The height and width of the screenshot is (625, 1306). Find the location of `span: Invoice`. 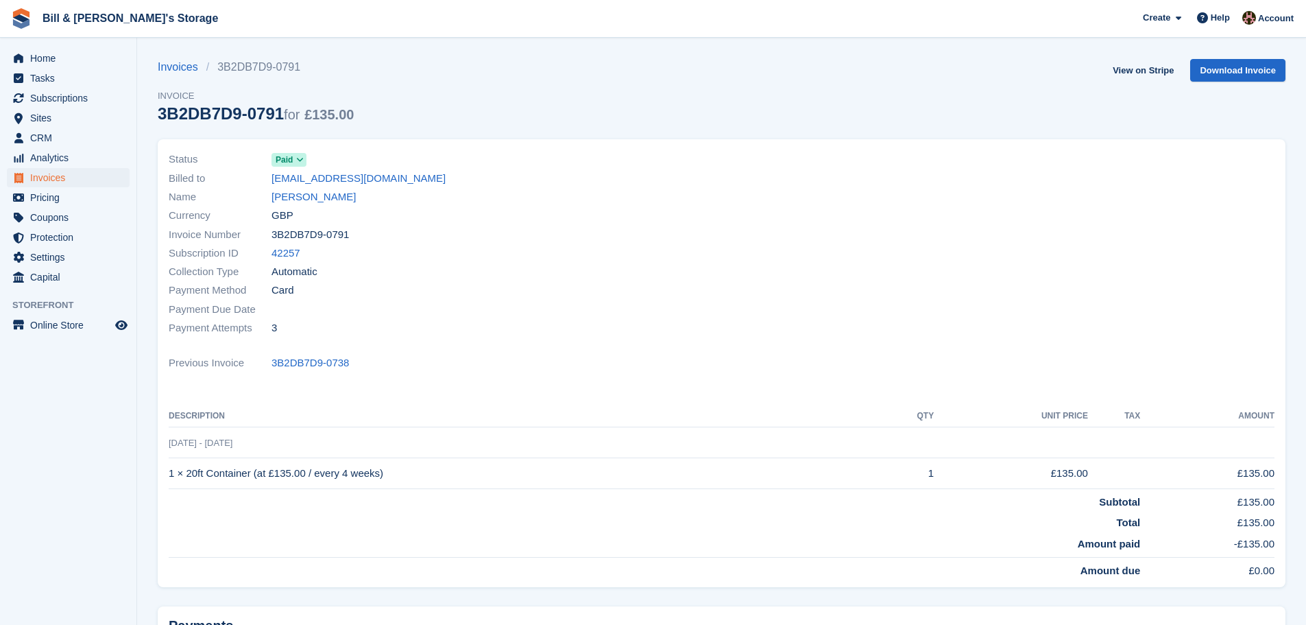

span: Invoice is located at coordinates (256, 96).